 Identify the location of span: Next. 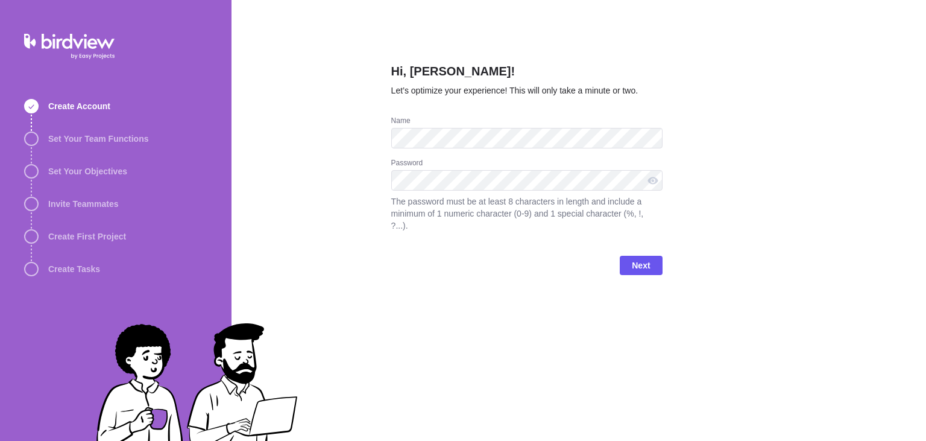
(641, 265).